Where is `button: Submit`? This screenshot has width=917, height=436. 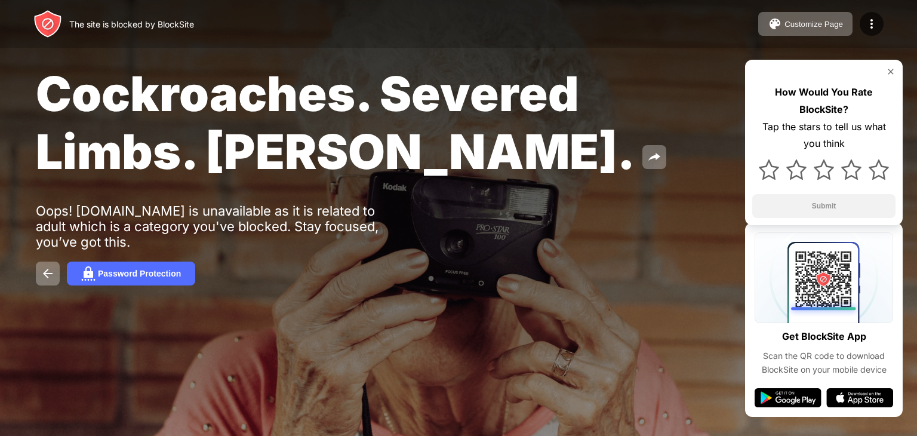
button: Submit is located at coordinates (824, 206).